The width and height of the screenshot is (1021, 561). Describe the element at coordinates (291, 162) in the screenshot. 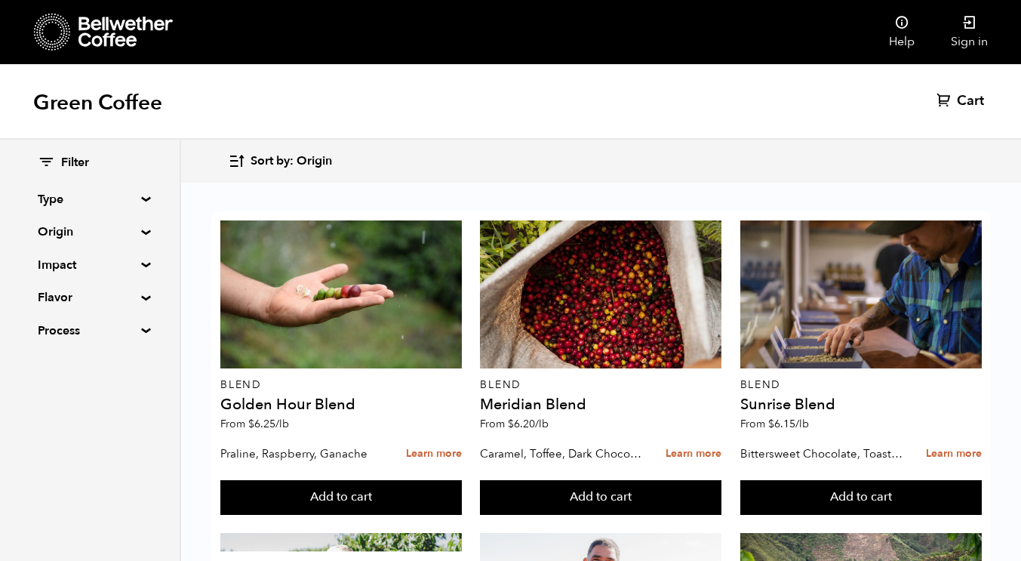

I see `span: Sort by: Origin` at that location.